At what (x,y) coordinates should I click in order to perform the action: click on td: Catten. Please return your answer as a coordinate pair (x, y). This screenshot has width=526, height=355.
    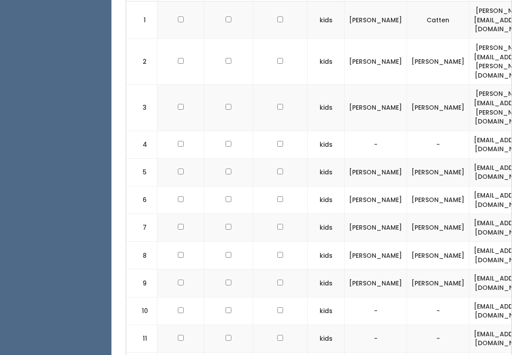
    Looking at the image, I should click on (438, 20).